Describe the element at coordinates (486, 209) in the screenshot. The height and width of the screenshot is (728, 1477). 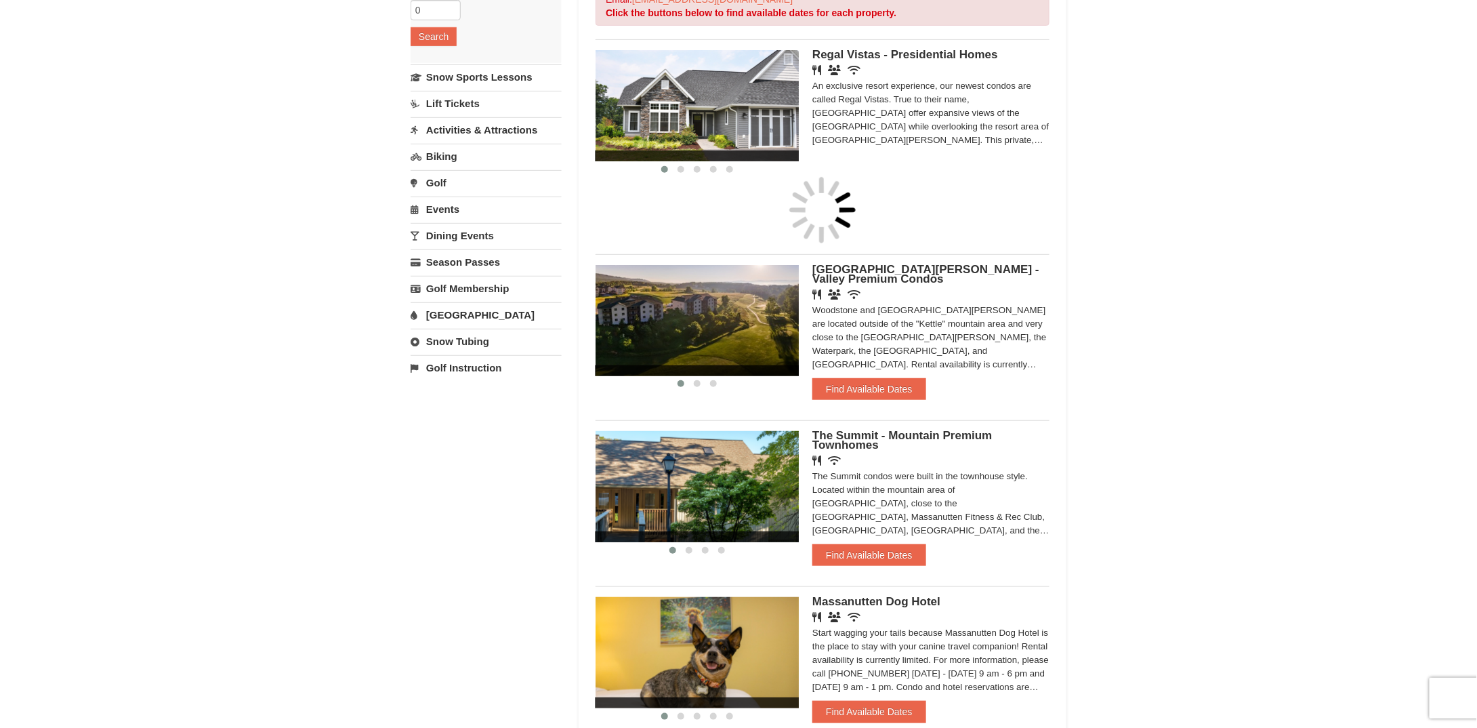
I see `a: Events` at that location.